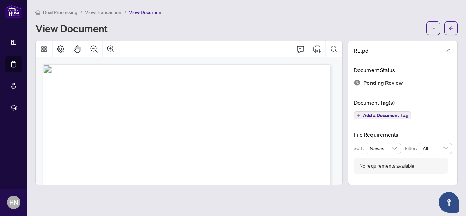 This screenshot has height=216, width=466. I want to click on img: Document Status, so click(357, 83).